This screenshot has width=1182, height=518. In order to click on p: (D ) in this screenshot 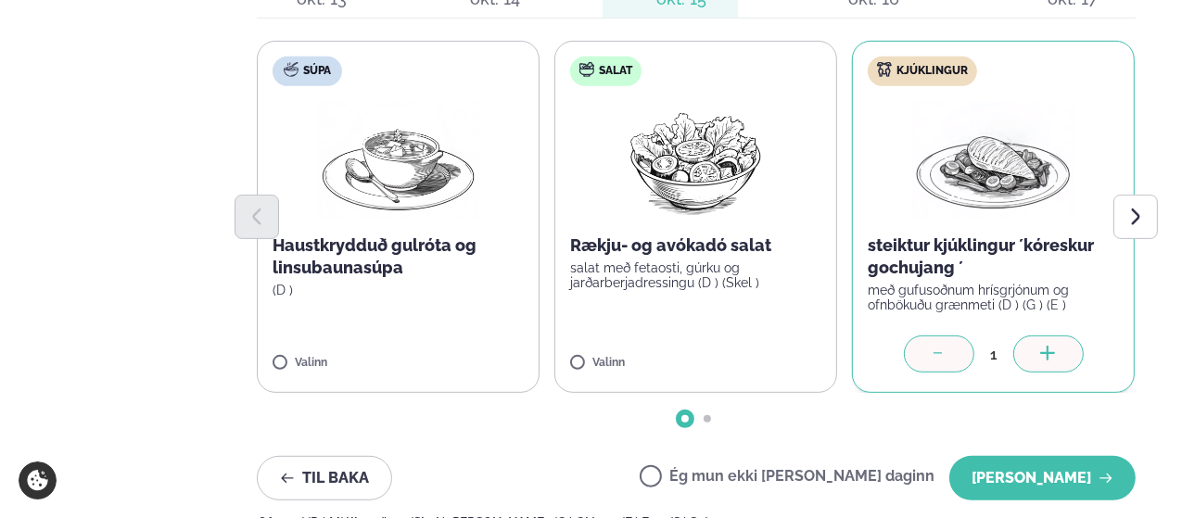, I will do `click(398, 290)`.